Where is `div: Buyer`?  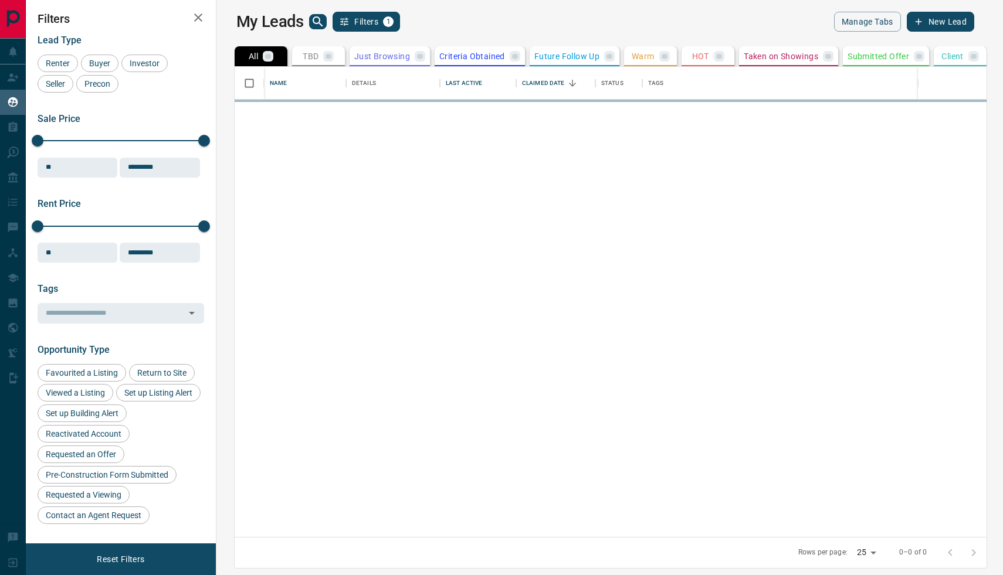
div: Buyer is located at coordinates (100, 63).